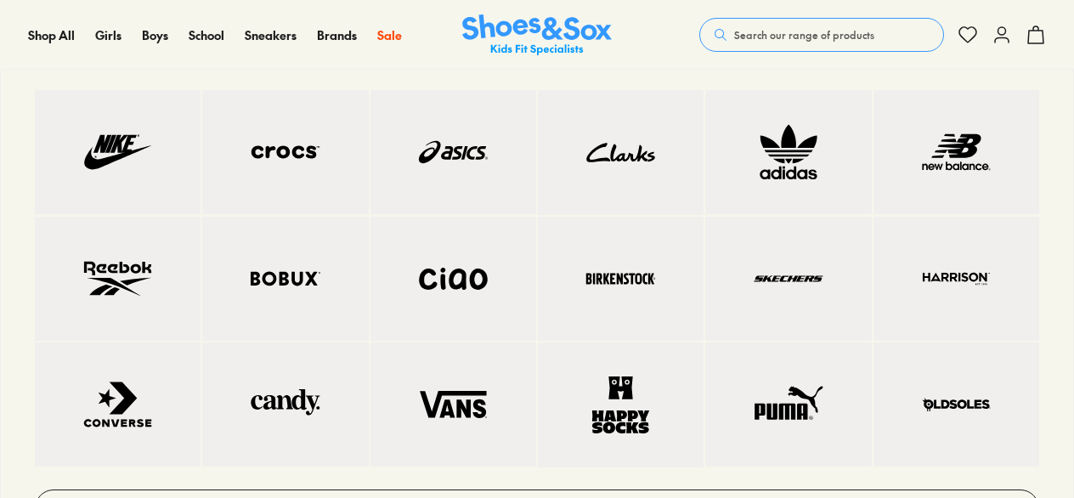 The image size is (1074, 498). What do you see at coordinates (155, 35) in the screenshot?
I see `a: Boys` at bounding box center [155, 35].